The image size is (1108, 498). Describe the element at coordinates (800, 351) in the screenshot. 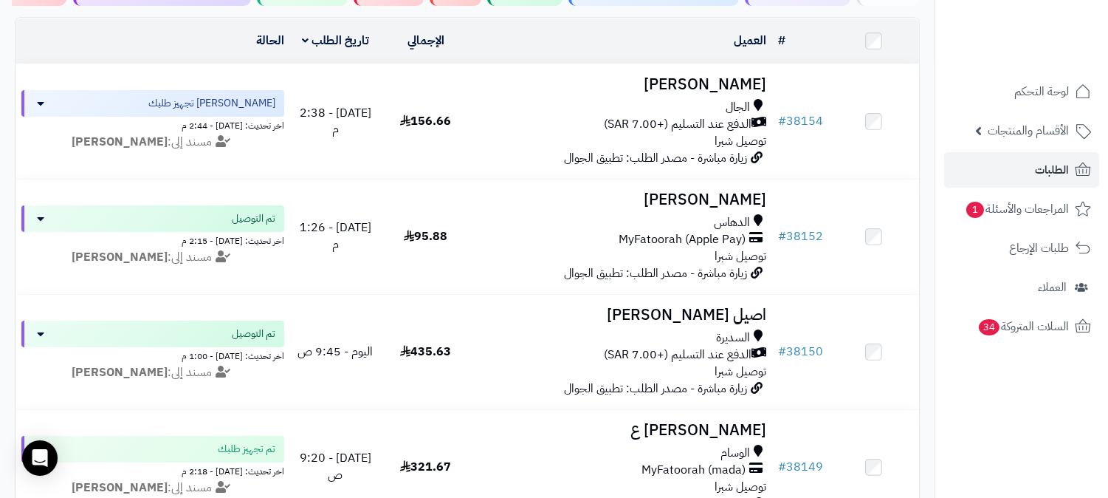

I see `a: #38150` at that location.